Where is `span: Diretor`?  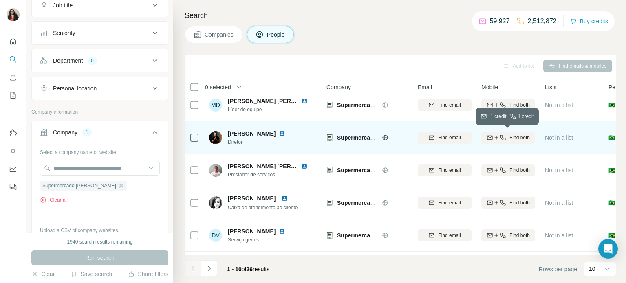
span: Diretor is located at coordinates (261, 142).